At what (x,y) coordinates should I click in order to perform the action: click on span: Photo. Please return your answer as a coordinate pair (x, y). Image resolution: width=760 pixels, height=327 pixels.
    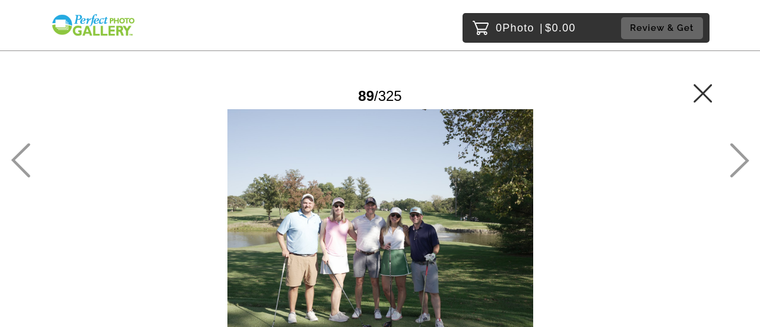
    Looking at the image, I should click on (519, 28).